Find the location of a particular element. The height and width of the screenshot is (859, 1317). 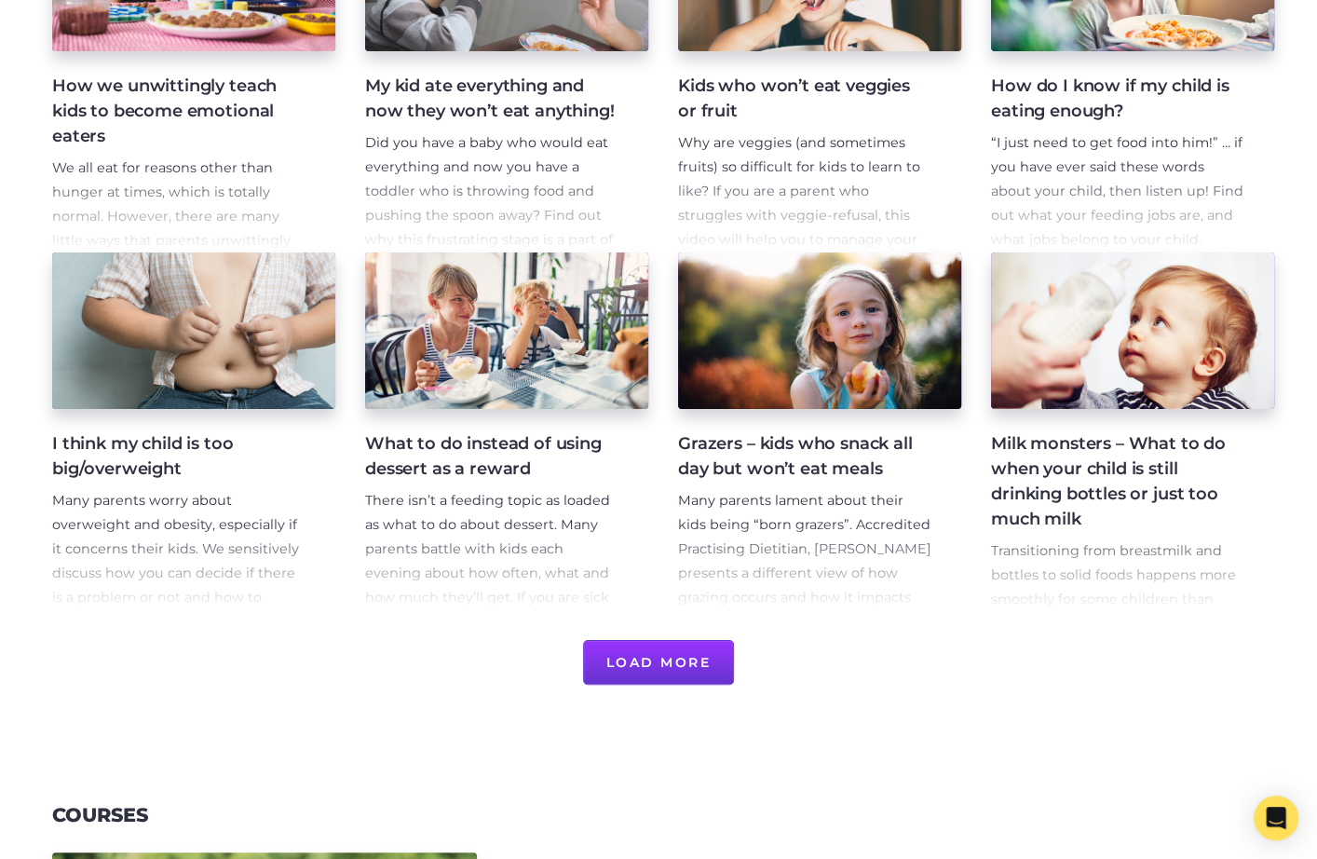

a: I think my child is too big/overweight Many parents worry about overweight and obesity, especiall... is located at coordinates (194, 431).